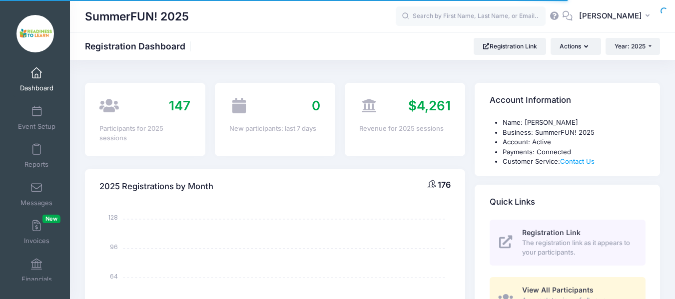  I want to click on span: The registration link as it appears to your participants., so click(578, 248).